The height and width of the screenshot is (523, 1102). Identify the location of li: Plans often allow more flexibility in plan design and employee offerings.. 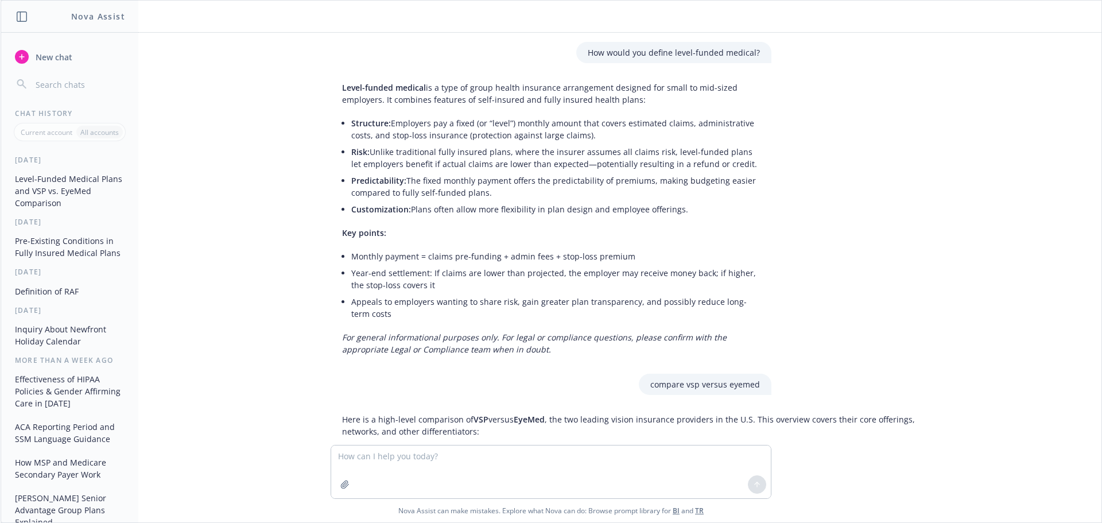
(556, 209).